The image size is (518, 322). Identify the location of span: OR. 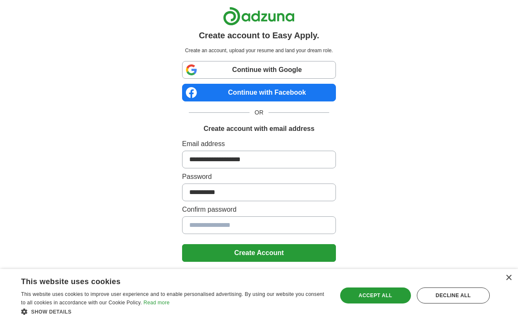
(259, 113).